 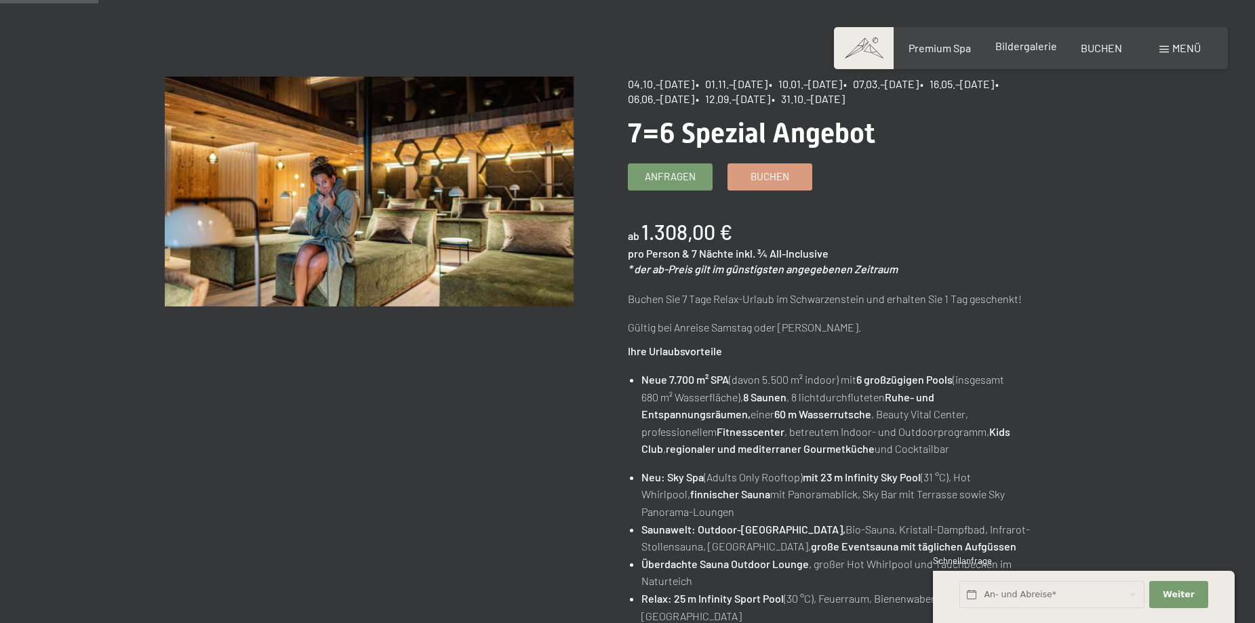 What do you see at coordinates (1187, 47) in the screenshot?
I see `span: Menü` at bounding box center [1187, 47].